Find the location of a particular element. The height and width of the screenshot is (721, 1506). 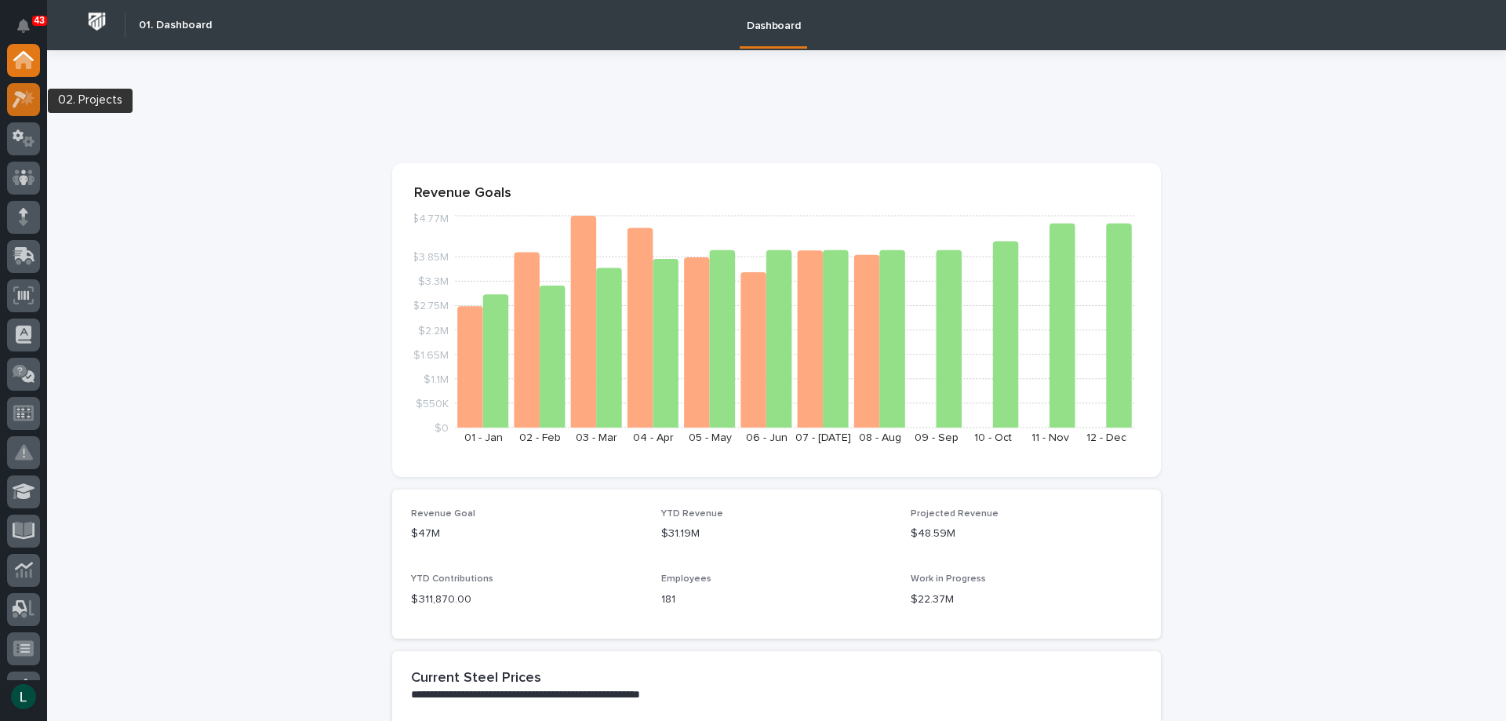

text: 04 - Apr is located at coordinates (653, 438).